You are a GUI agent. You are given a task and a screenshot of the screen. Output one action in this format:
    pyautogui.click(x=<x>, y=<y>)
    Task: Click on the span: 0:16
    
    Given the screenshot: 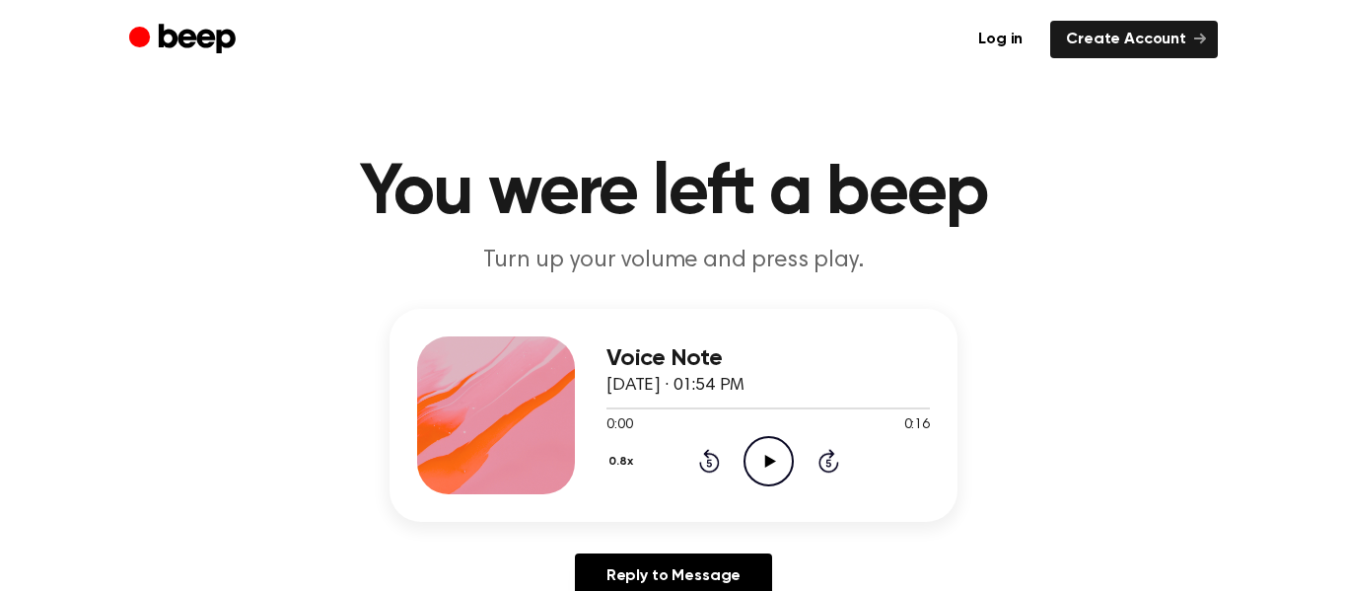 What is the action you would take?
    pyautogui.click(x=917, y=425)
    